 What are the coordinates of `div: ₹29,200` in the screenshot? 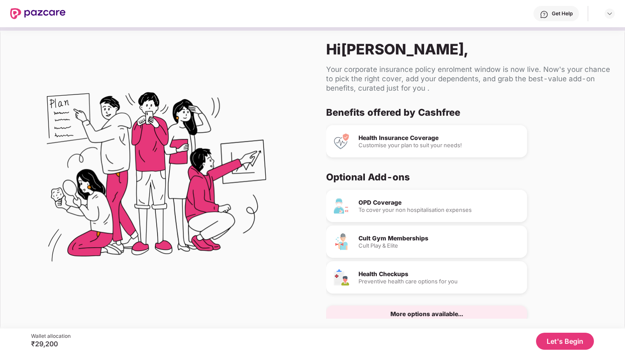 It's located at (51, 344).